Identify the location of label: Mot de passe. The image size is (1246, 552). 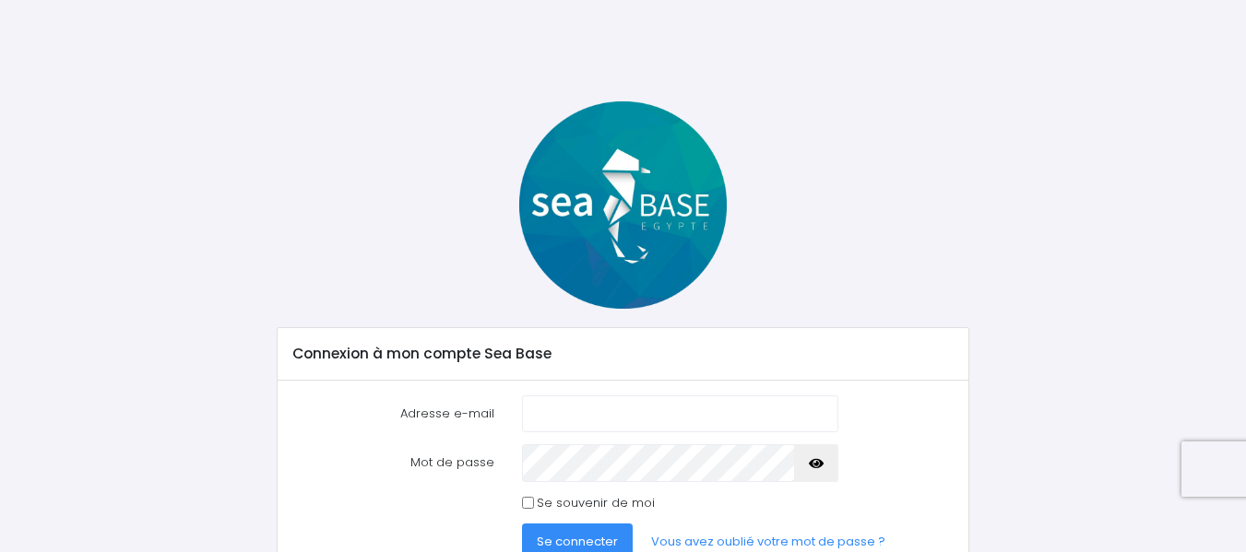
(393, 463).